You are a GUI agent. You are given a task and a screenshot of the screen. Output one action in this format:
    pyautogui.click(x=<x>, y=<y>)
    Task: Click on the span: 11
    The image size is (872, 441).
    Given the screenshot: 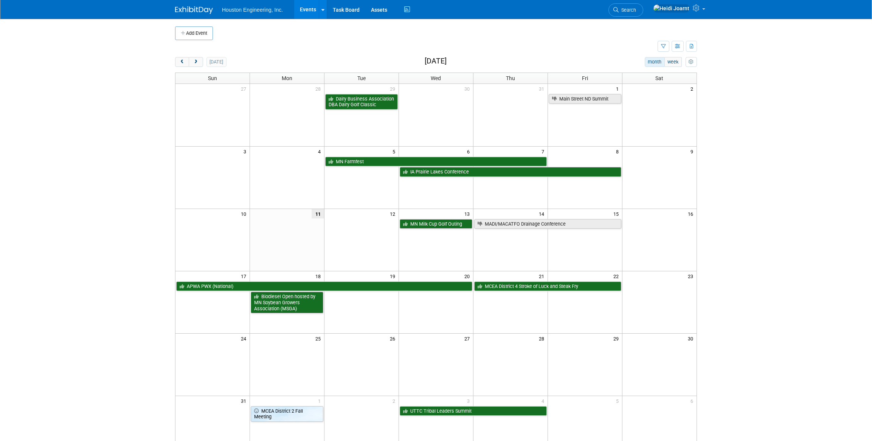 What is the action you would take?
    pyautogui.click(x=317, y=214)
    